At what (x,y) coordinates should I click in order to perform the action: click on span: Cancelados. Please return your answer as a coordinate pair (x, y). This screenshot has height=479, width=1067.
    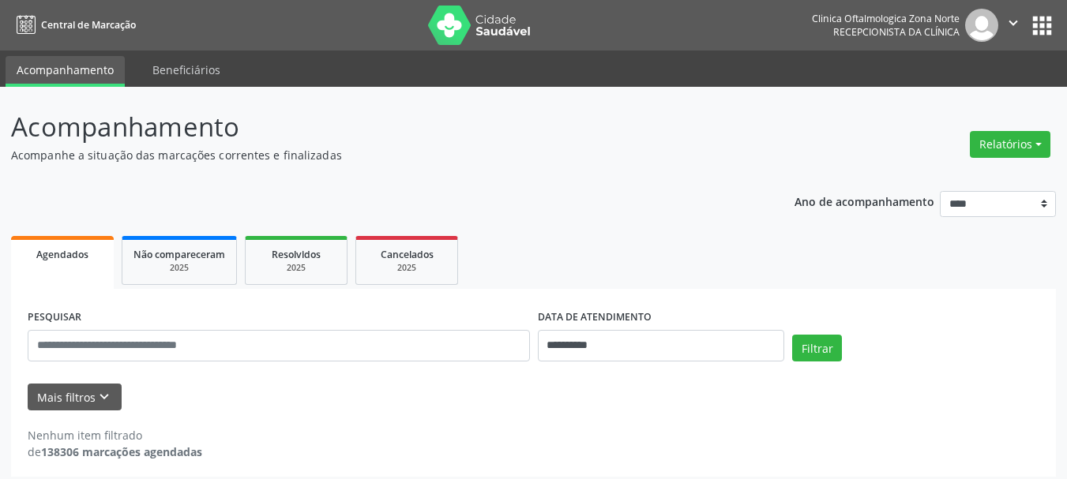
    Looking at the image, I should click on (407, 254).